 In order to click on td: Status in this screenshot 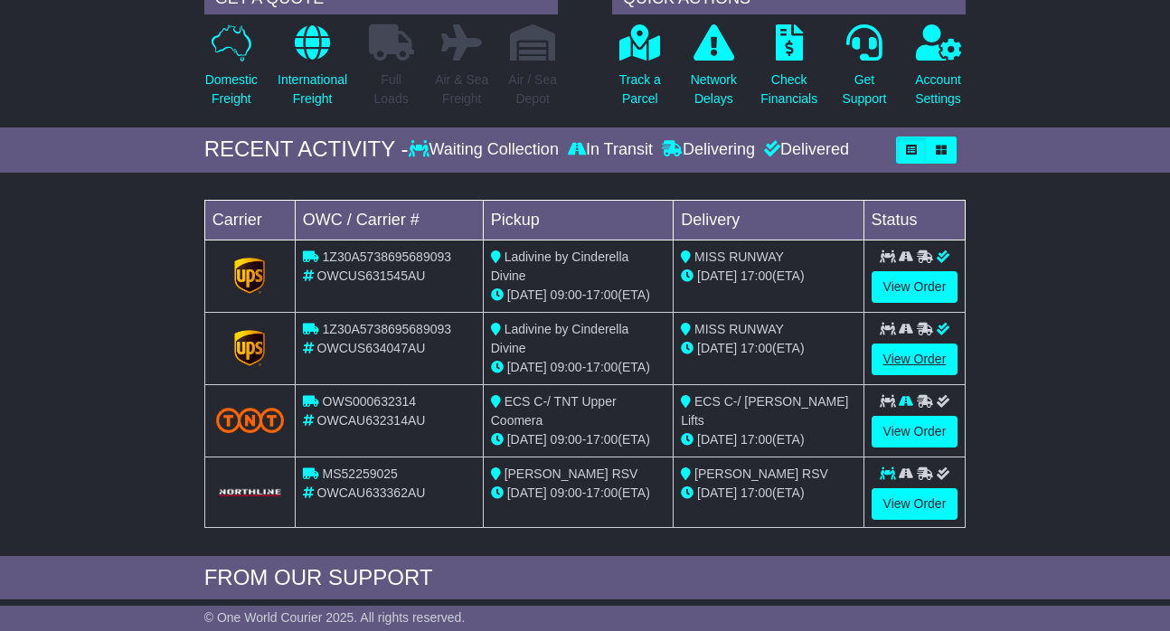, I will do `click(914, 220)`.